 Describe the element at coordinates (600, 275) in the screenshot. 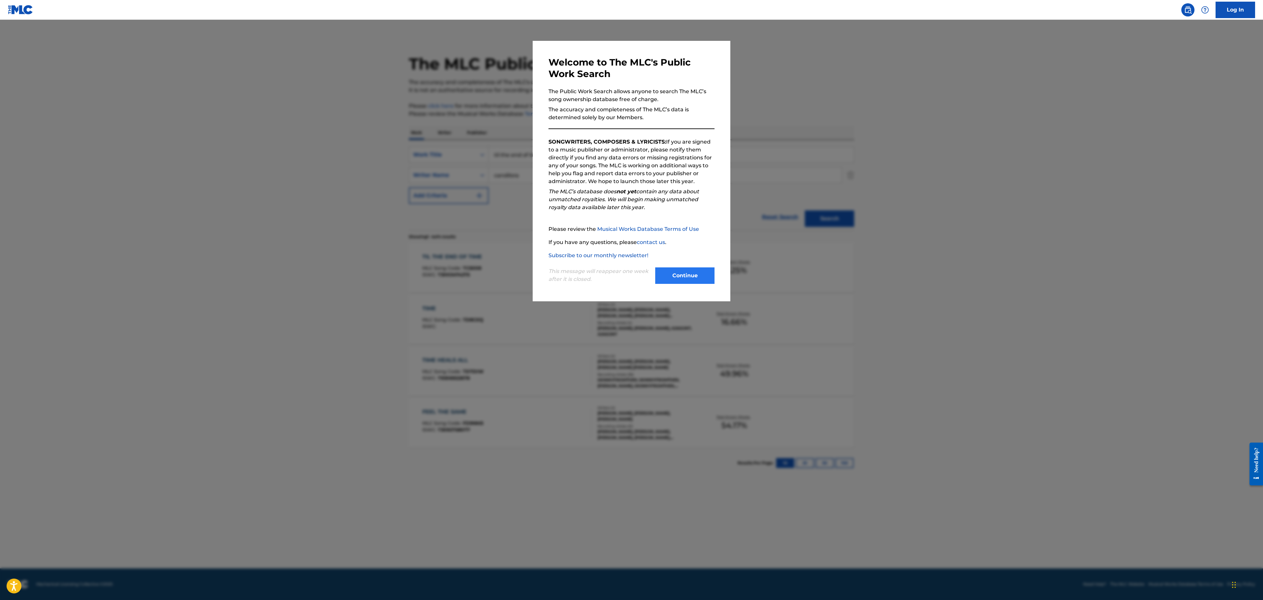

I see `p: This message will reappear one week after it is closed.` at that location.